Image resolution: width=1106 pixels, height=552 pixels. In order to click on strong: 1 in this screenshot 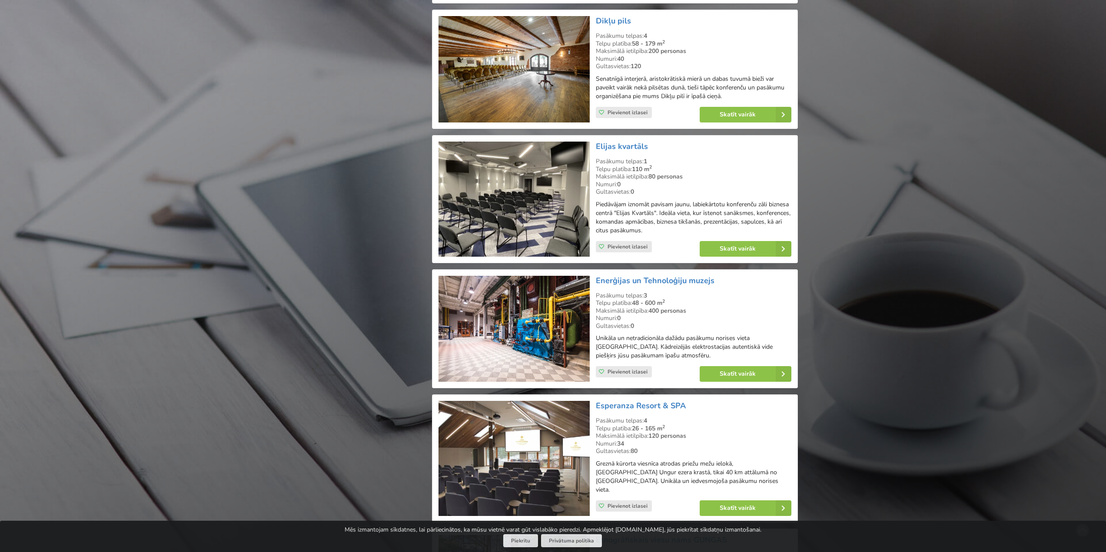, I will do `click(645, 161)`.